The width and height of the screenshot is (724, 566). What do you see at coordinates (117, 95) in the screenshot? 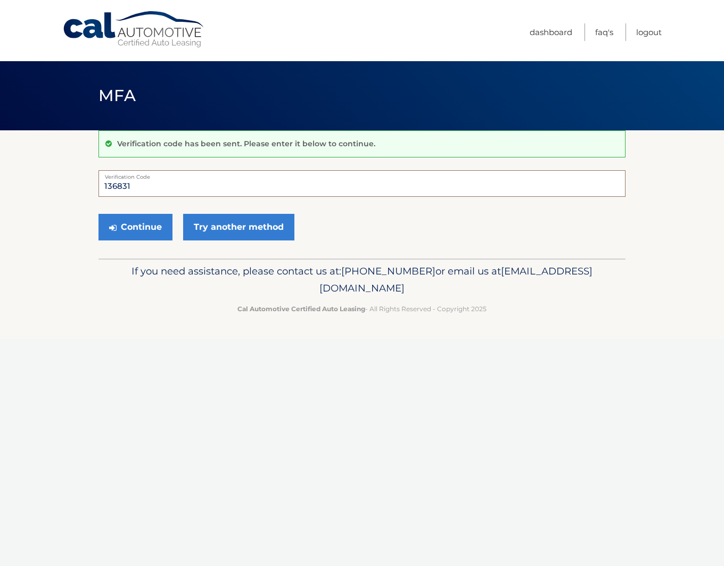
I see `span: MFA` at bounding box center [117, 95].